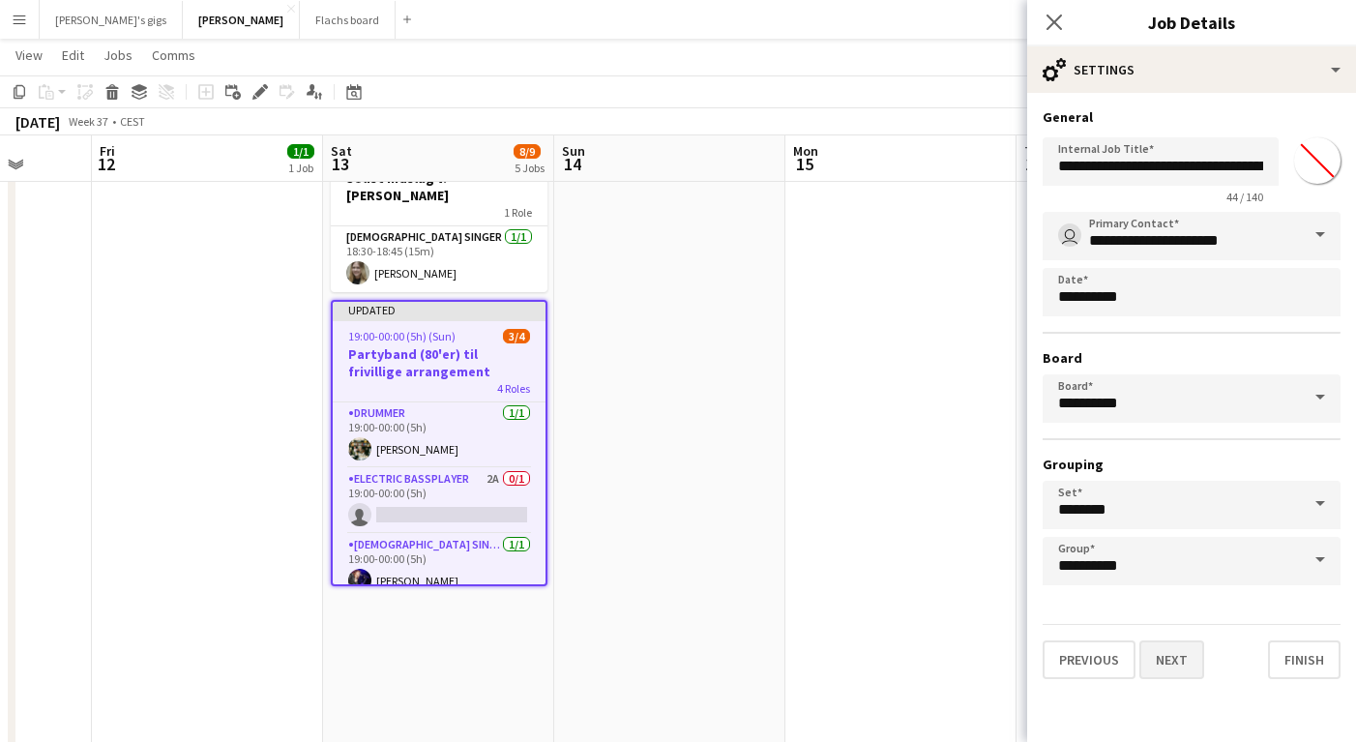 The height and width of the screenshot is (742, 1356). Describe the element at coordinates (73, 55) in the screenshot. I see `a: Edit` at that location.